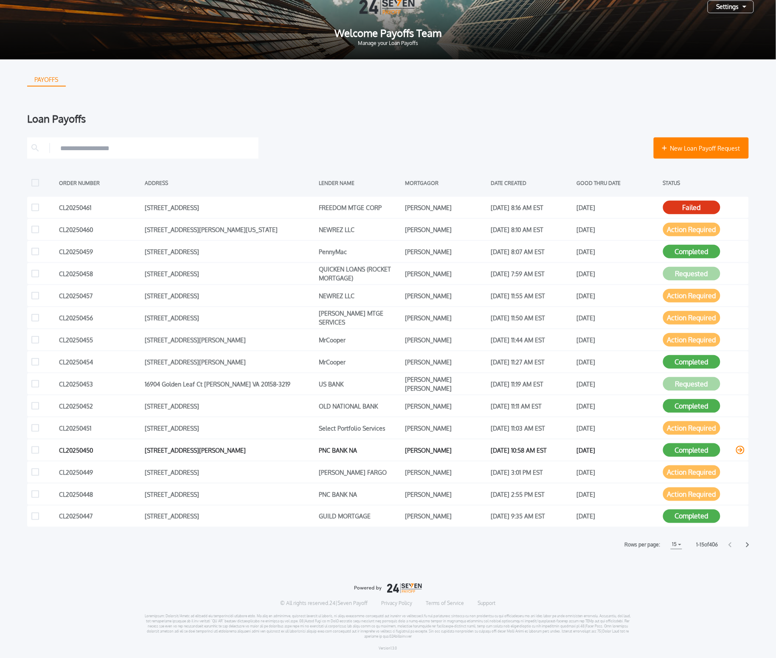 The width and height of the screenshot is (776, 658). I want to click on span: Welcome Payoffs Team, so click(388, 33).